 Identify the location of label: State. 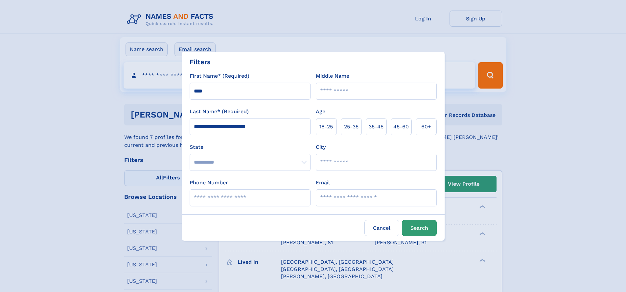
(250, 147).